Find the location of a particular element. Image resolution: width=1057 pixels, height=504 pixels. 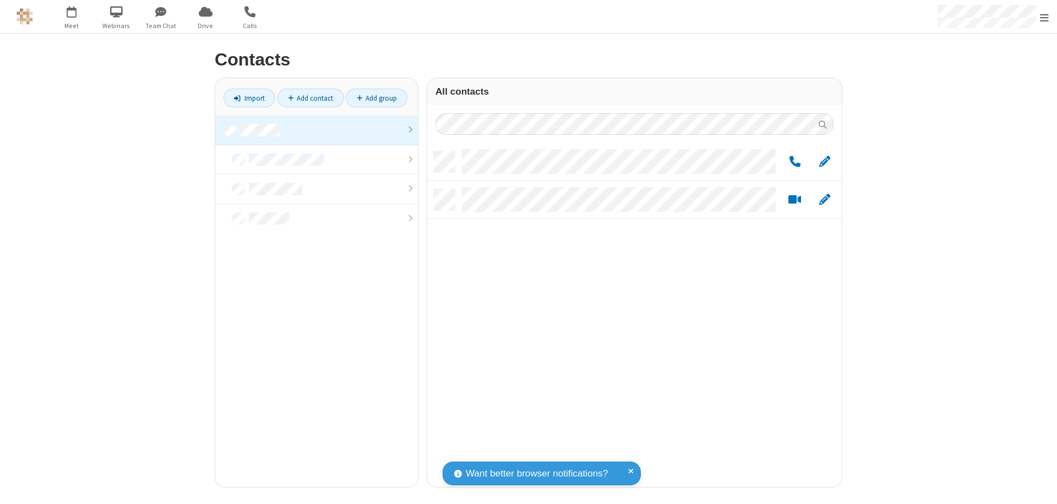

button: Start a video meeting is located at coordinates (794, 200).